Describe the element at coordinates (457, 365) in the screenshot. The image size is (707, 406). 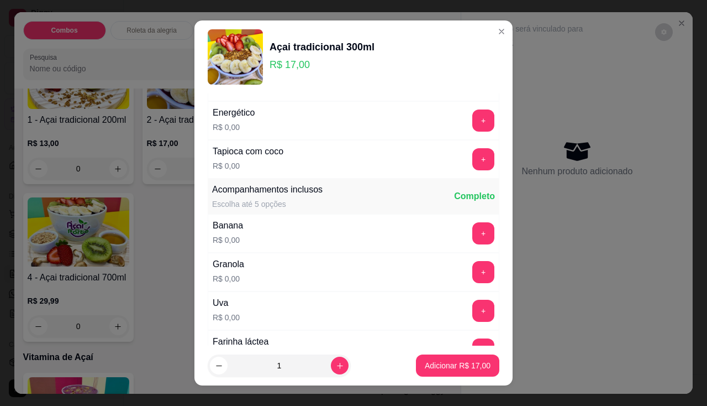
I see `button: Adicionar R$ 17,00` at that location.